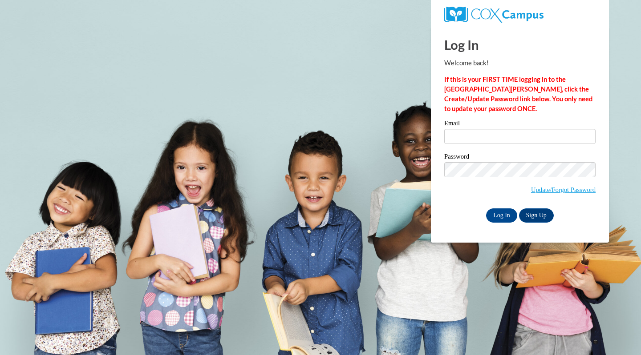  Describe the element at coordinates (520, 63) in the screenshot. I see `p: Welcome back!` at that location.